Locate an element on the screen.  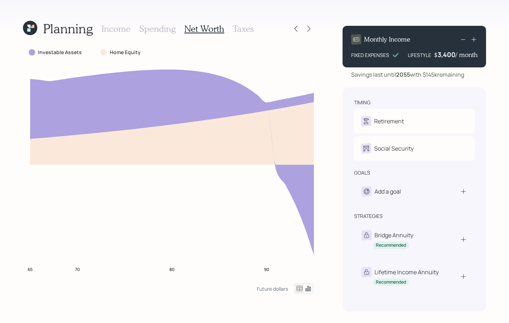
div: Add a goal is located at coordinates (388, 191).